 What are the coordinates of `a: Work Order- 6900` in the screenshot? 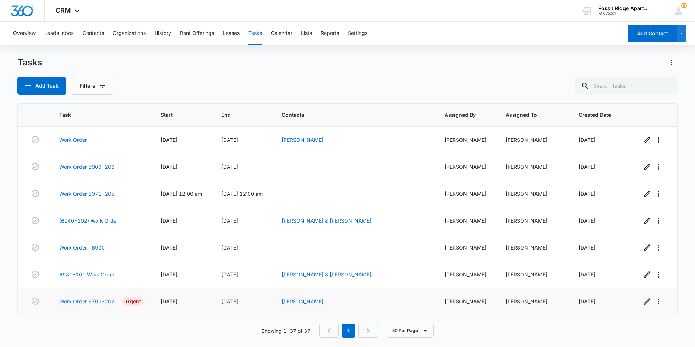 It's located at (82, 247).